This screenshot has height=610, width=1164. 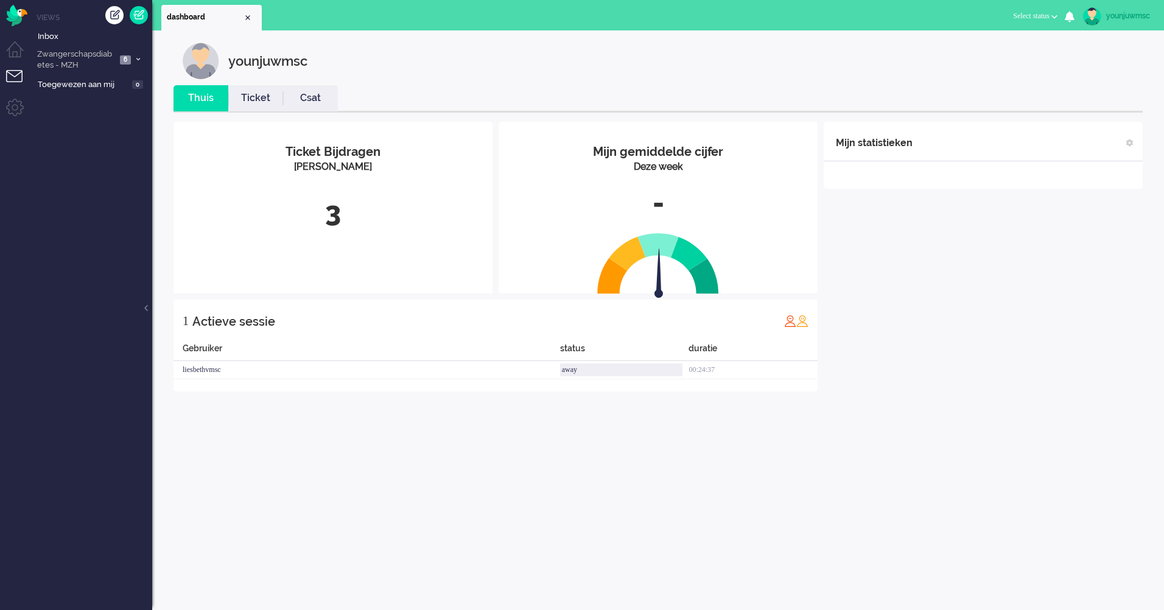 What do you see at coordinates (83, 85) in the screenshot?
I see `span: Toegewezen aan mij` at bounding box center [83, 85].